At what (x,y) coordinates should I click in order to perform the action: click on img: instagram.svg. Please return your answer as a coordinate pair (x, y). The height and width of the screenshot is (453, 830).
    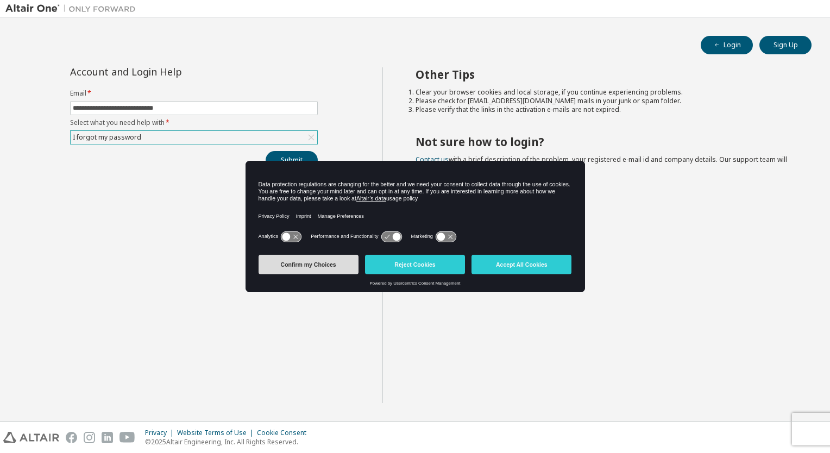
    Looking at the image, I should click on (89, 437).